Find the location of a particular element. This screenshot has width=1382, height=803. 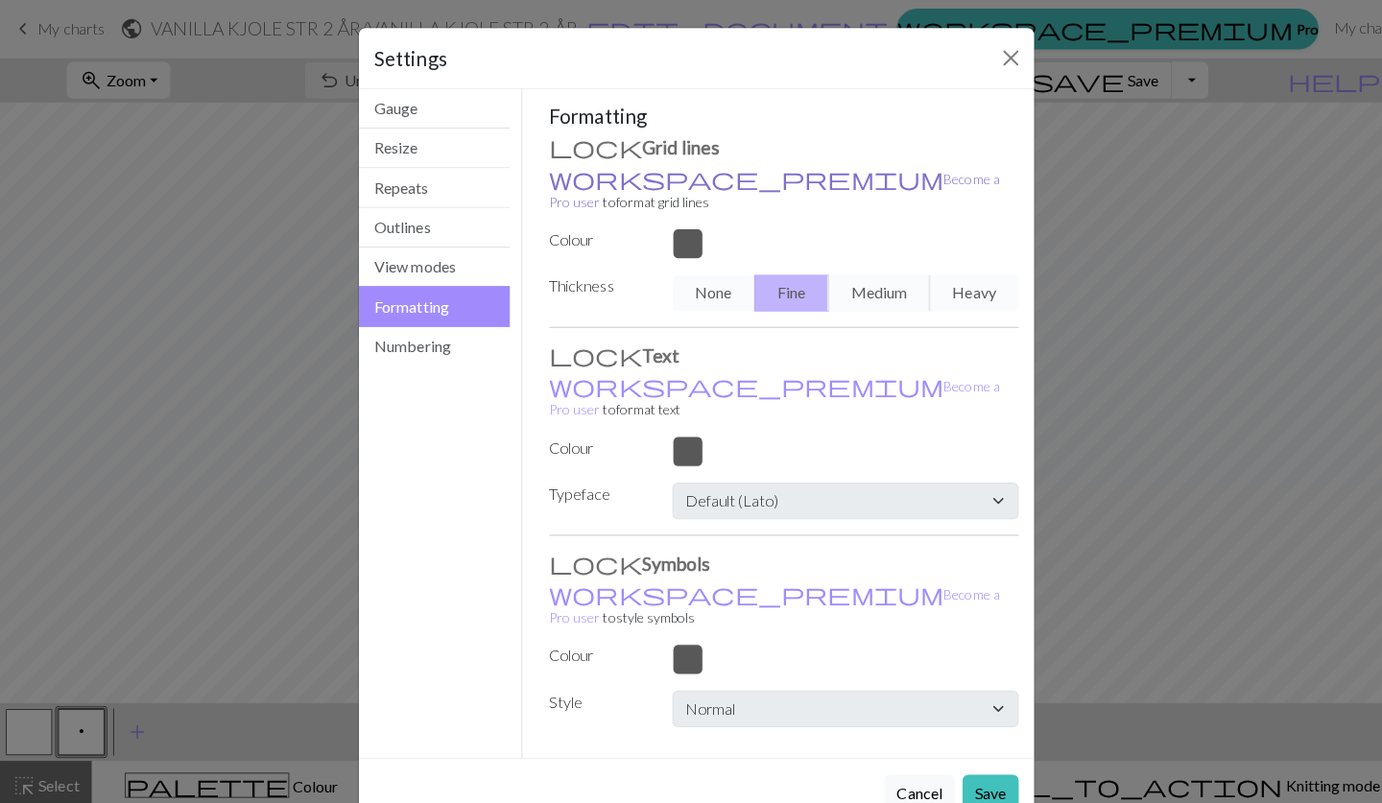

small: to format text is located at coordinates (769, 395).